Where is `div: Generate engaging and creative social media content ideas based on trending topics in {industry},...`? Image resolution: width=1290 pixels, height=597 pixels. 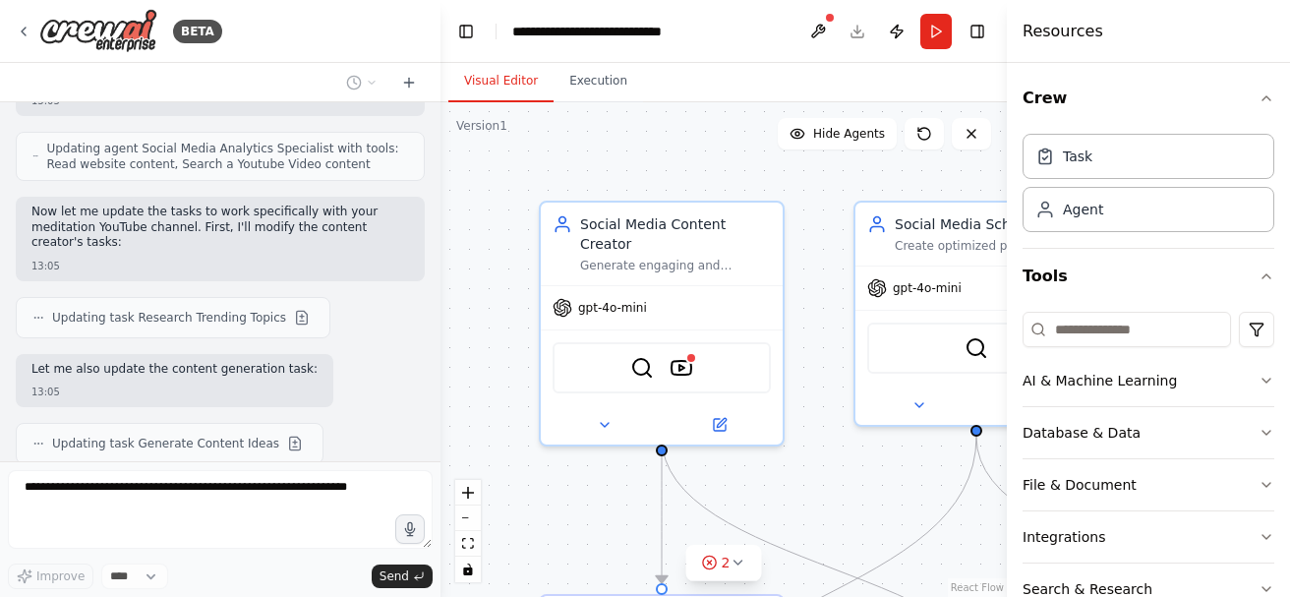 div: Generate engaging and creative social media content ideas based on trending topics in {industry},... is located at coordinates (675, 265).